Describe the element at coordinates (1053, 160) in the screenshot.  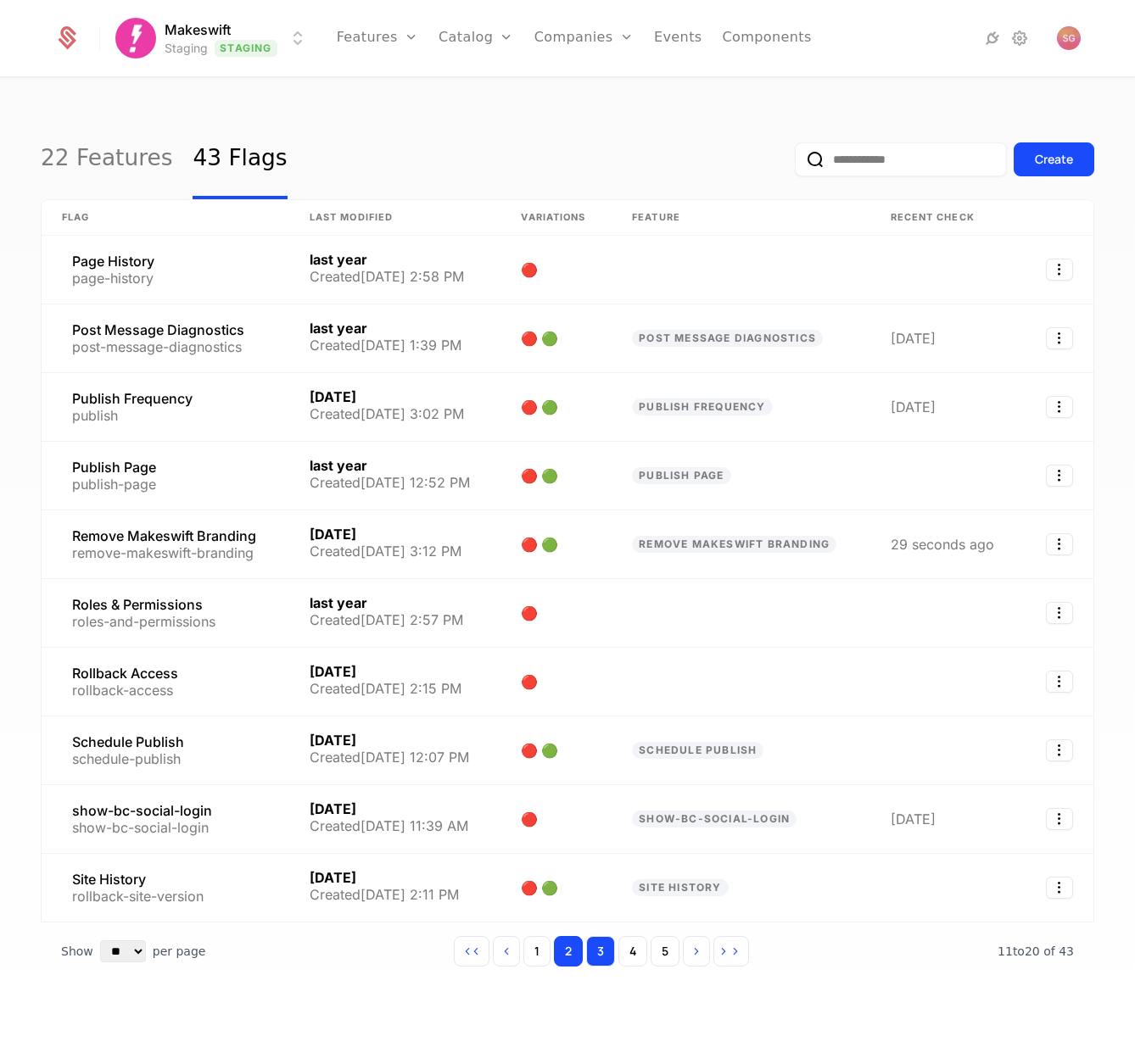
I see `button: Create` at that location.